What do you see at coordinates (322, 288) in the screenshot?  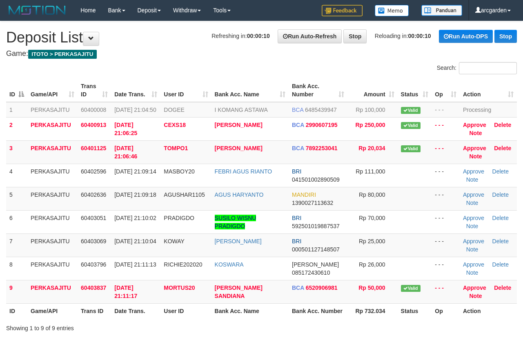 I see `span: Copy 6520906981 to clipboard` at bounding box center [322, 288].